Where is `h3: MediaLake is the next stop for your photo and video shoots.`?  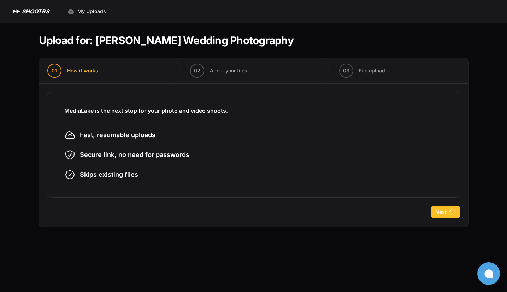
h3: MediaLake is the next stop for your photo and video shoots. is located at coordinates (254, 111).